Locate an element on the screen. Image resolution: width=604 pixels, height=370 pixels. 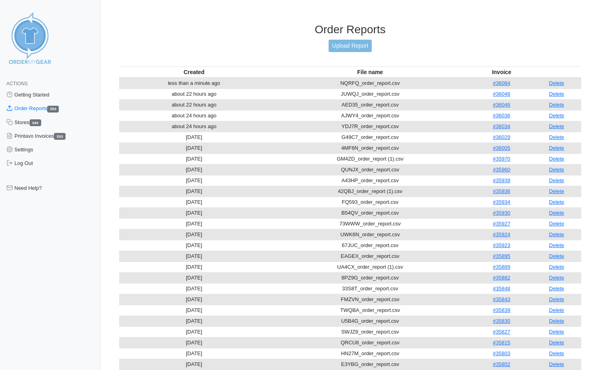
td: about 22 hours ago is located at coordinates (194, 104).